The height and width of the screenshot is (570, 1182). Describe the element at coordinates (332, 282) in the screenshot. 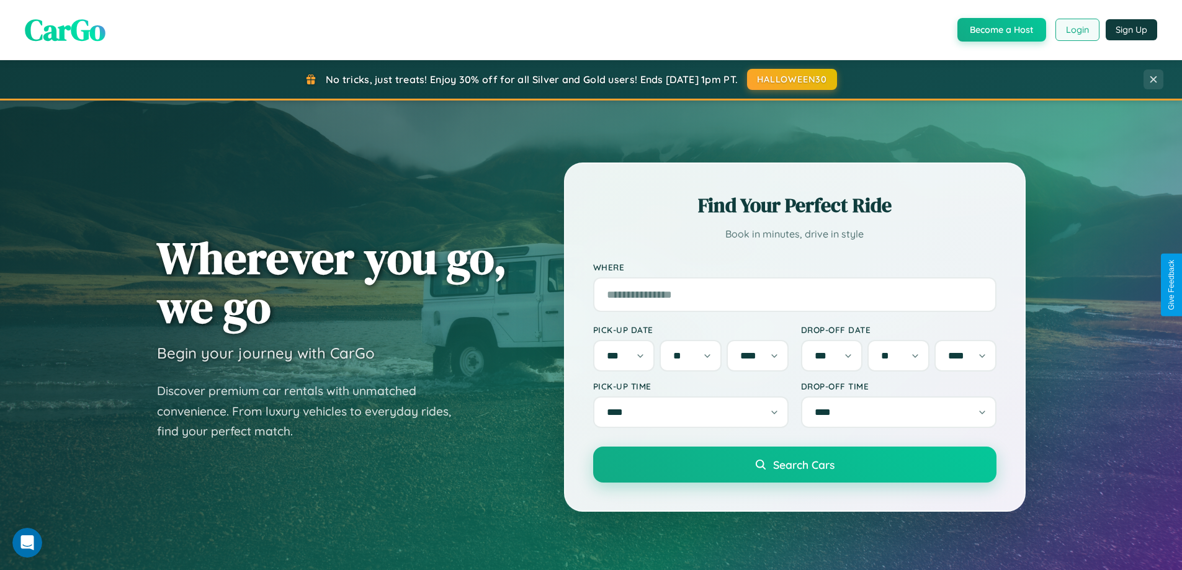

I see `h1: Wherever you go, we go` at that location.